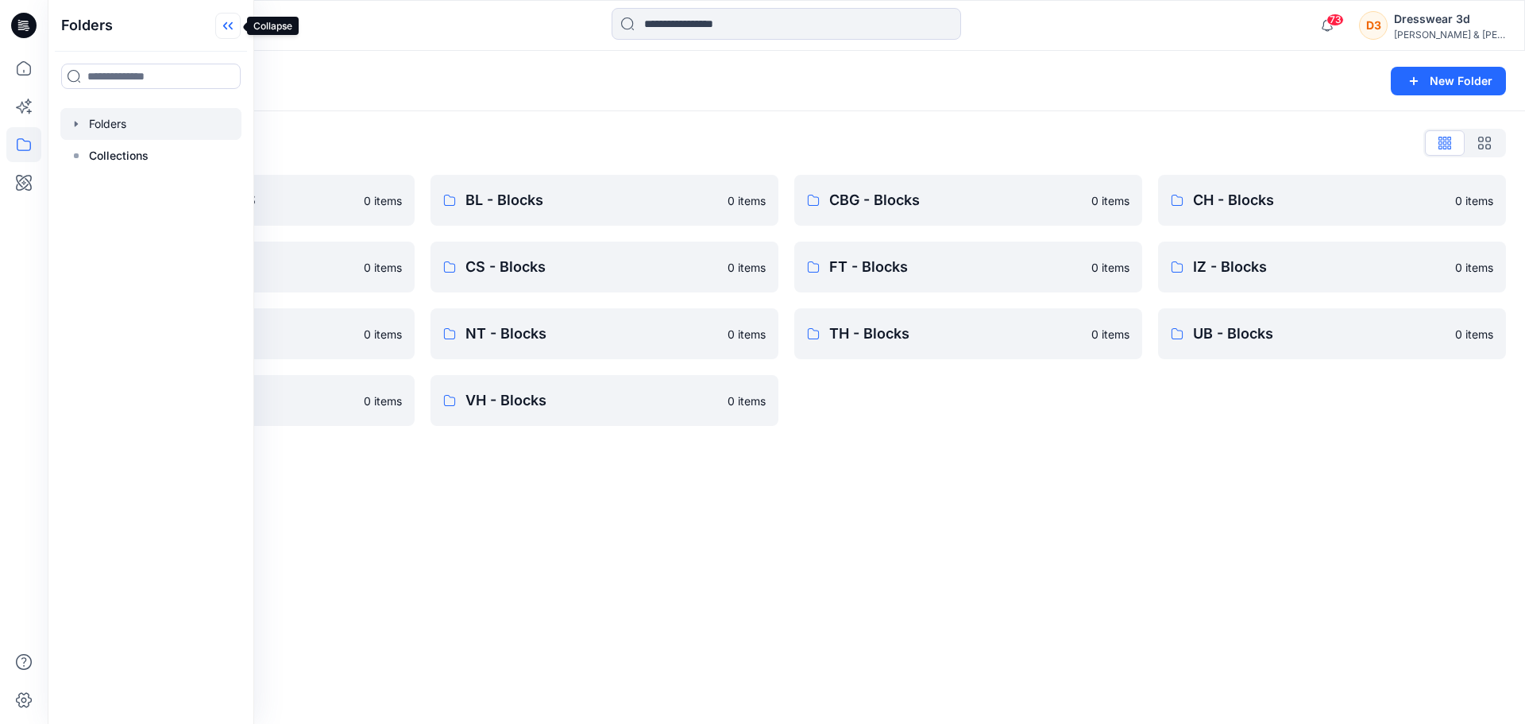 The height and width of the screenshot is (724, 1525). Describe the element at coordinates (1332, 200) in the screenshot. I see `a: CH - Blocks0 items` at that location.